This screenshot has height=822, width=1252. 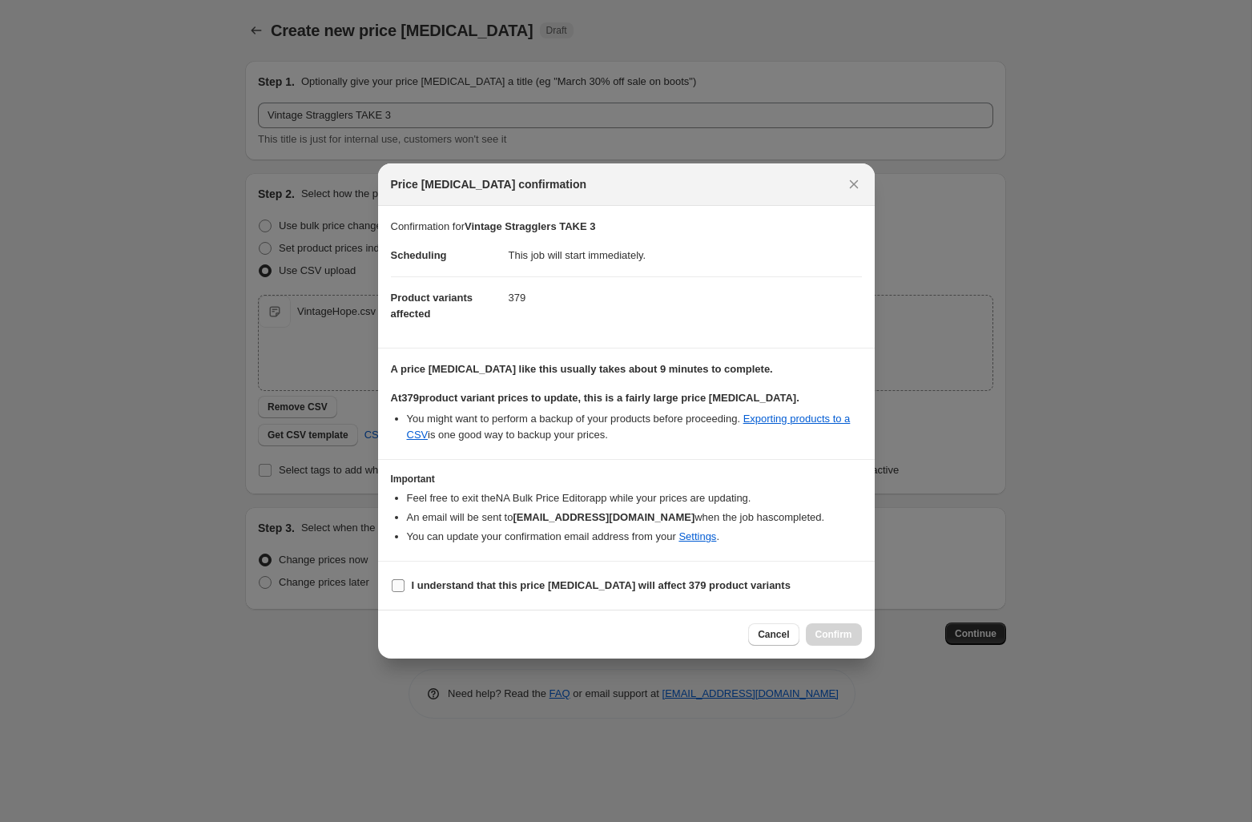 What do you see at coordinates (773, 634) in the screenshot?
I see `button: Cancel` at bounding box center [773, 634].